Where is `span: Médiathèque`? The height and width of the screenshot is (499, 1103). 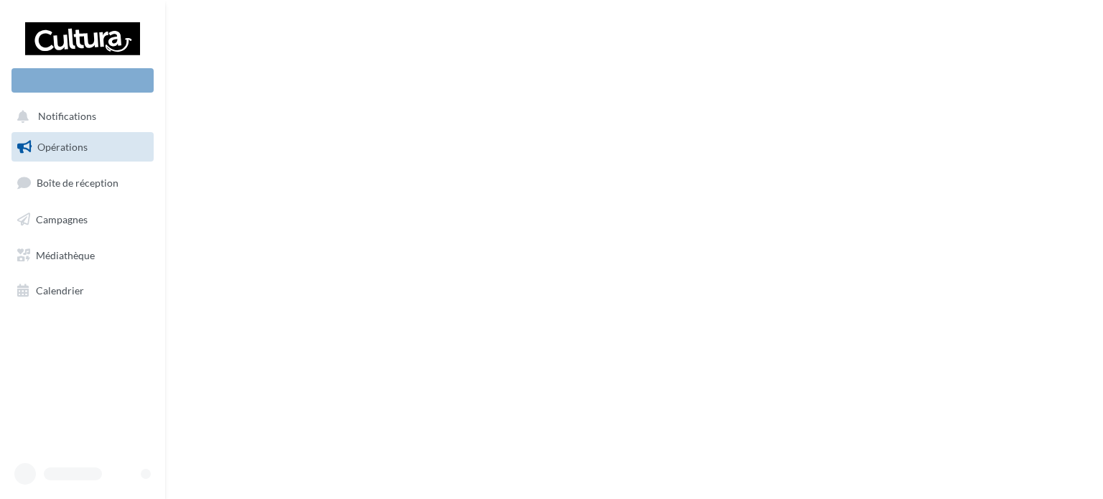 span: Médiathèque is located at coordinates (65, 254).